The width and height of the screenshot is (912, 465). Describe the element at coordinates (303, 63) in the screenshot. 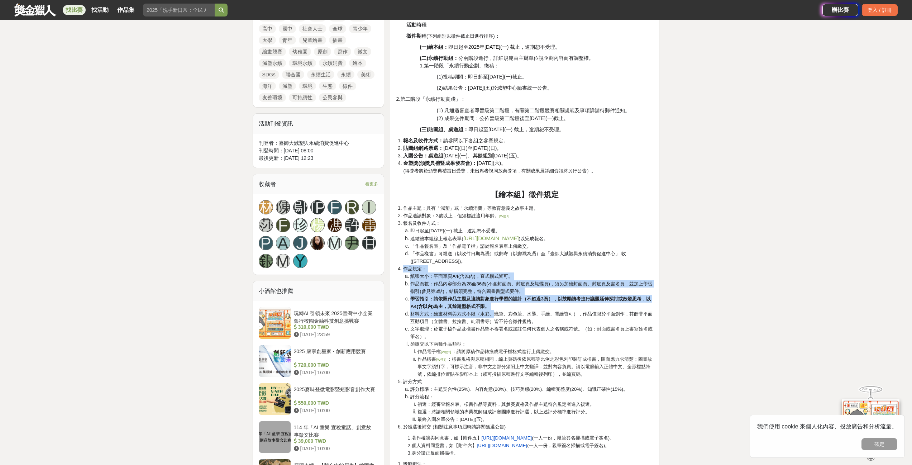

I see `a: 環境永續` at that location.